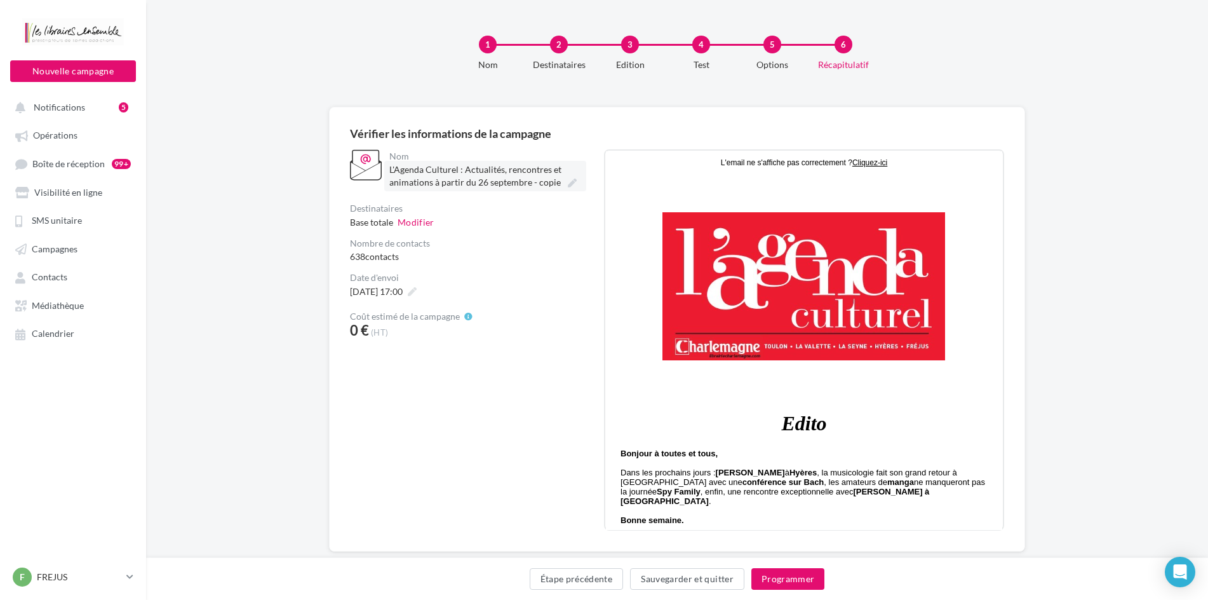  What do you see at coordinates (379, 332) in the screenshot?
I see `span: (HT)` at bounding box center [379, 332].